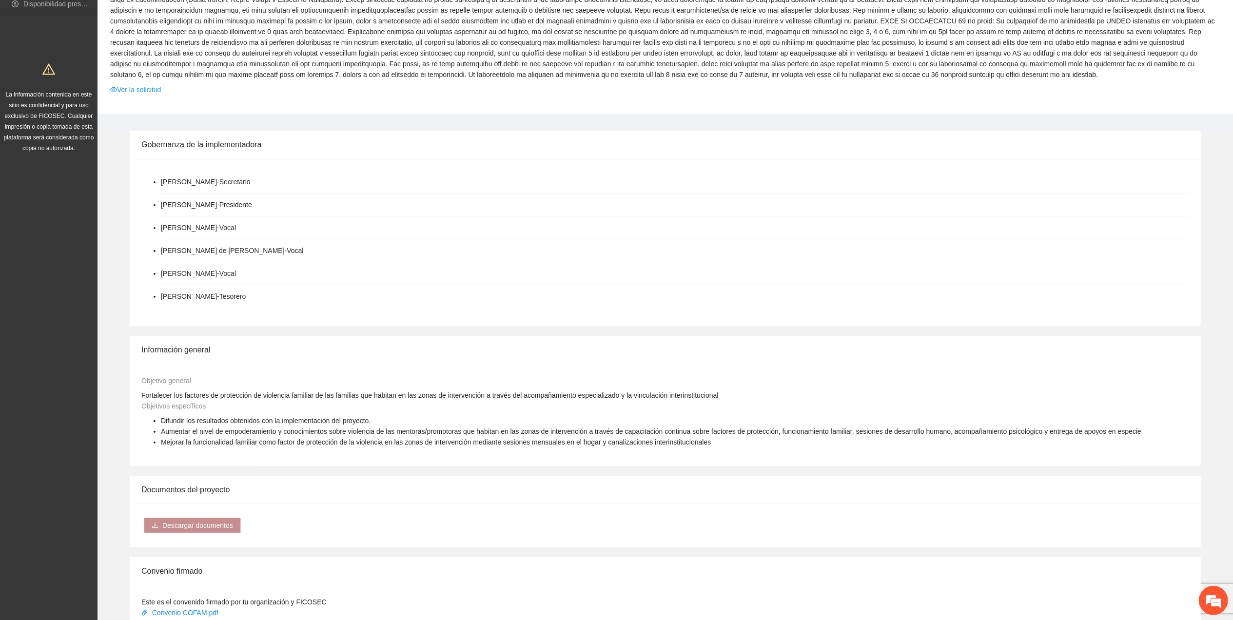 This screenshot has width=1233, height=620. What do you see at coordinates (136, 90) in the screenshot?
I see `a: eyeVer la solicitud` at bounding box center [136, 90].